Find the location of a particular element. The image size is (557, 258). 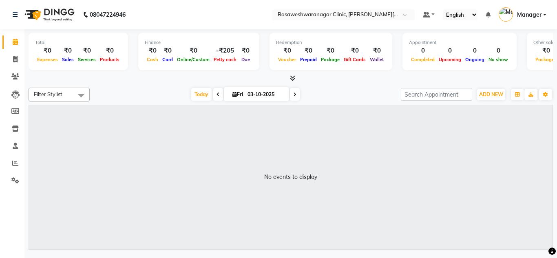

span: Cash is located at coordinates (153, 60).